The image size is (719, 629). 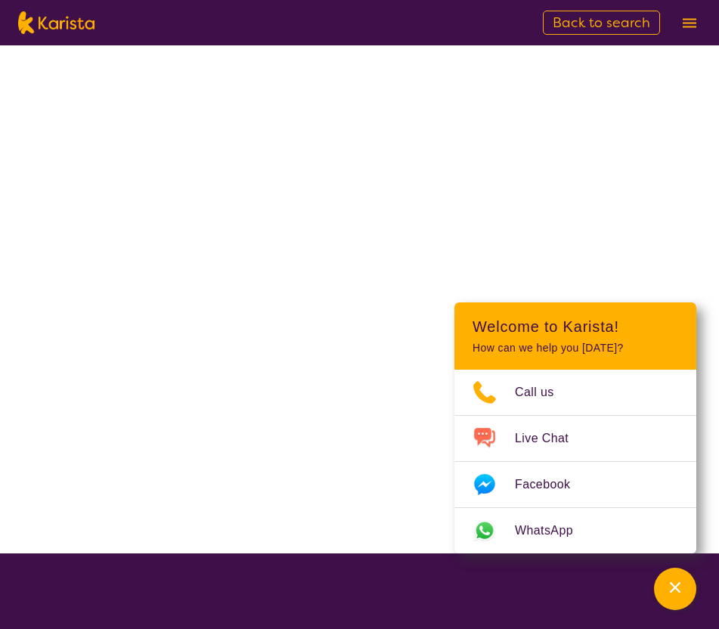 What do you see at coordinates (552, 530) in the screenshot?
I see `span: WhatsApp` at bounding box center [552, 530].